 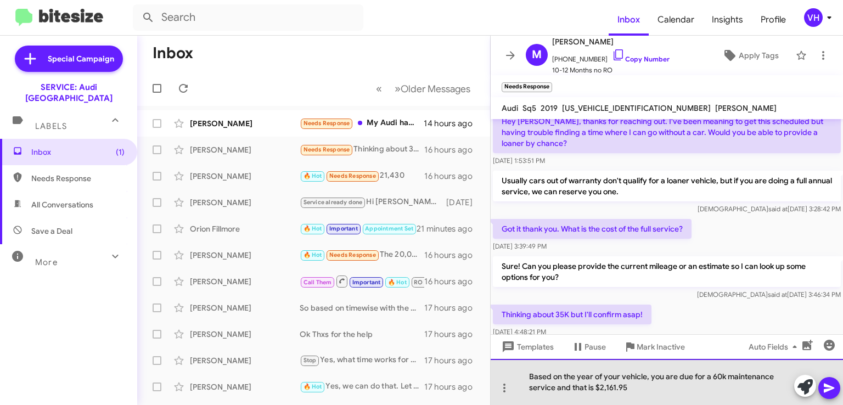 I want to click on a: Calendar, so click(x=675, y=20).